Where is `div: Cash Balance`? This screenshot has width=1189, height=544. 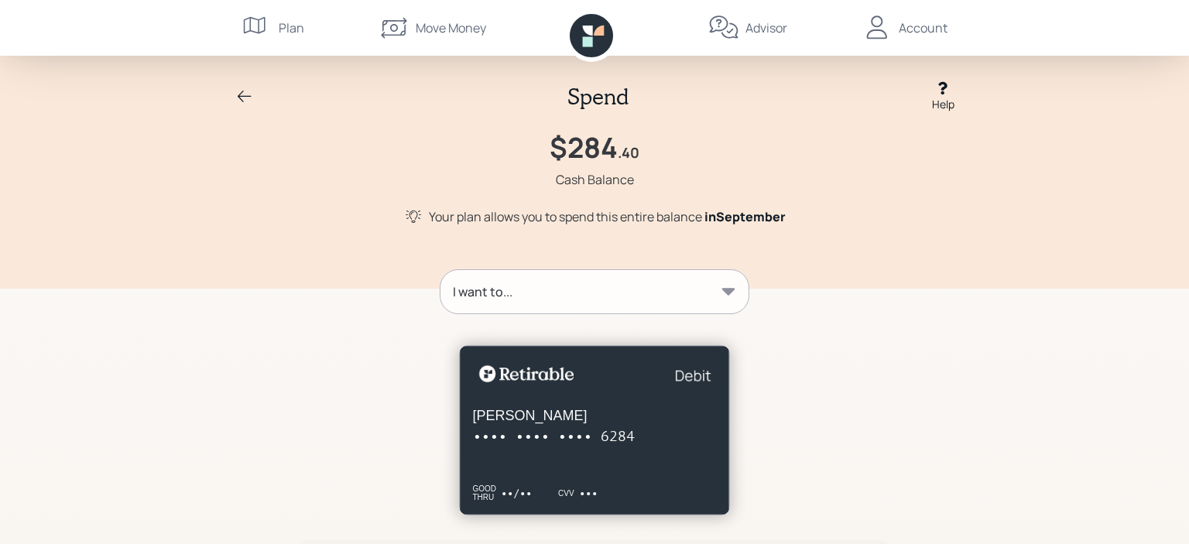 div: Cash Balance is located at coordinates (595, 180).